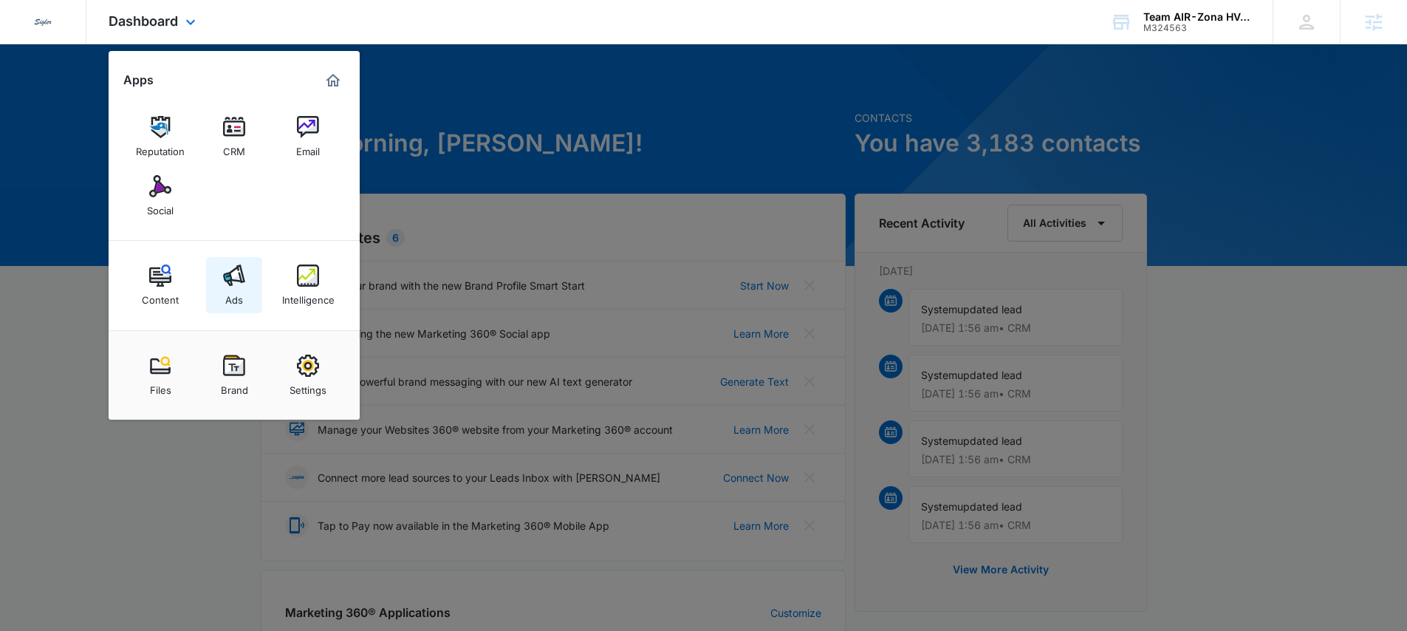 Image resolution: width=1407 pixels, height=631 pixels. What do you see at coordinates (160, 196) in the screenshot?
I see `a: Social` at bounding box center [160, 196].